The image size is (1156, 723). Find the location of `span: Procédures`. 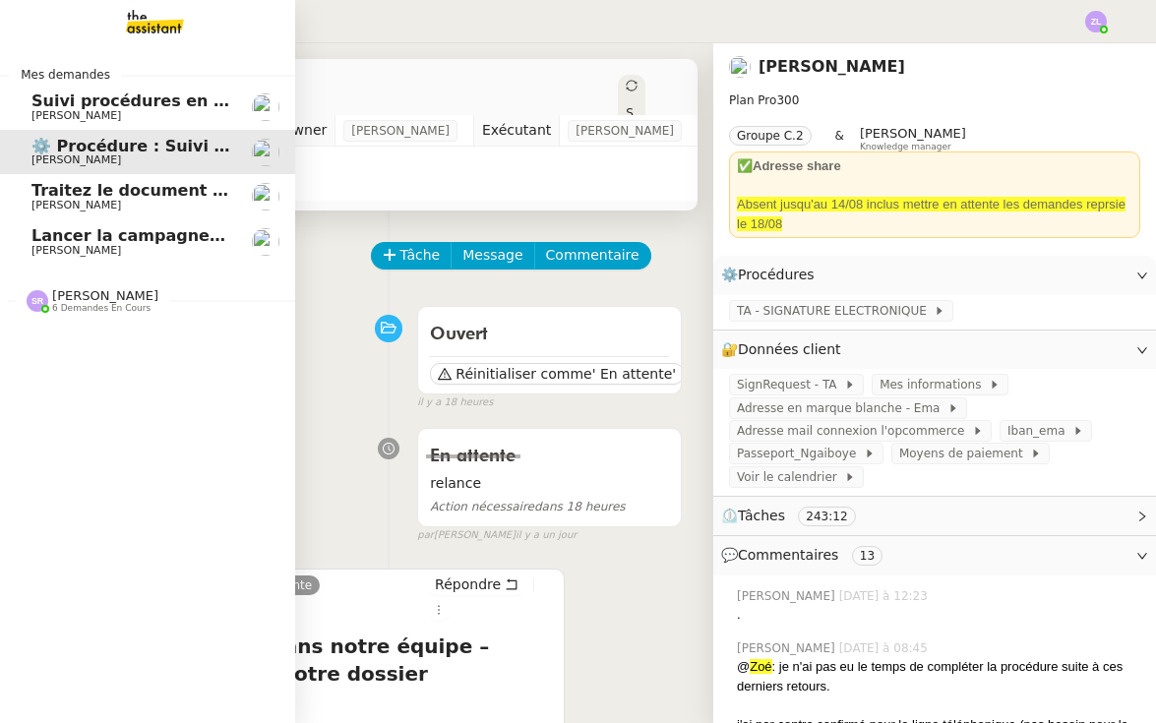

span: Procédures is located at coordinates (777, 275).